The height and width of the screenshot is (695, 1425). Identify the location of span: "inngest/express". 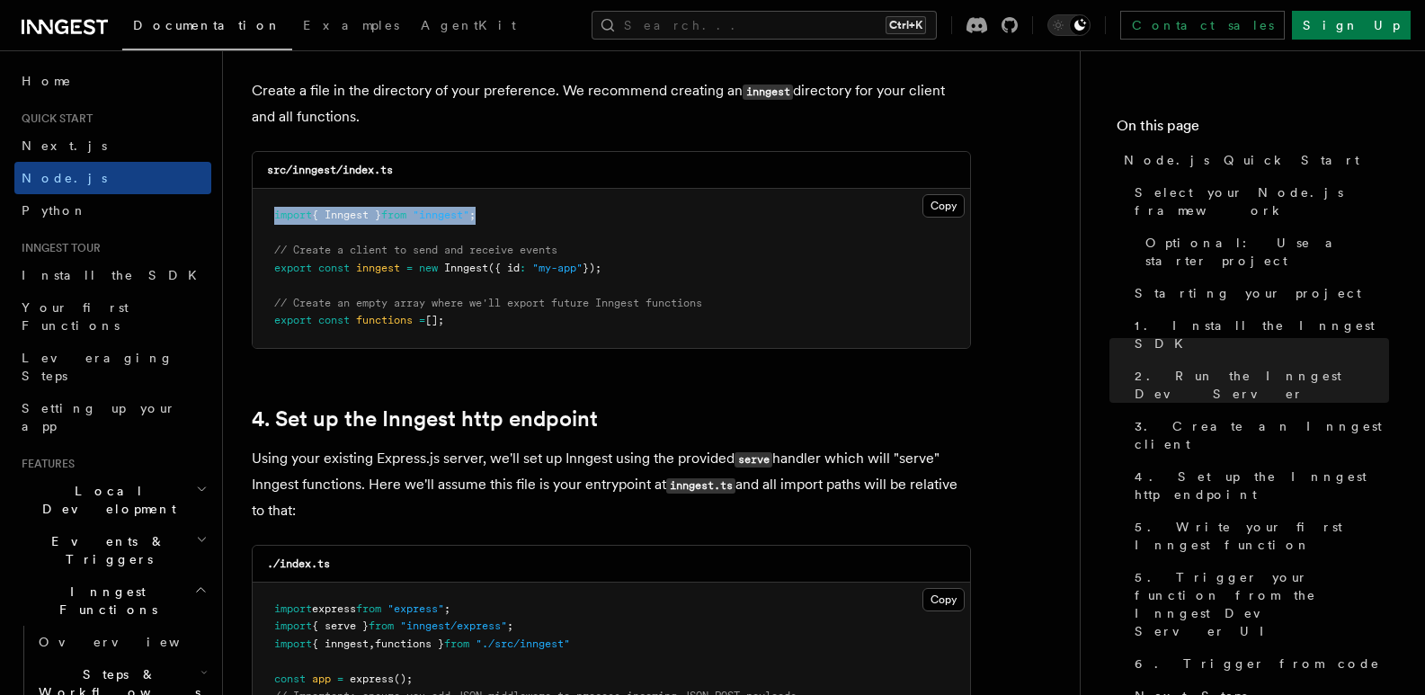
(453, 626).